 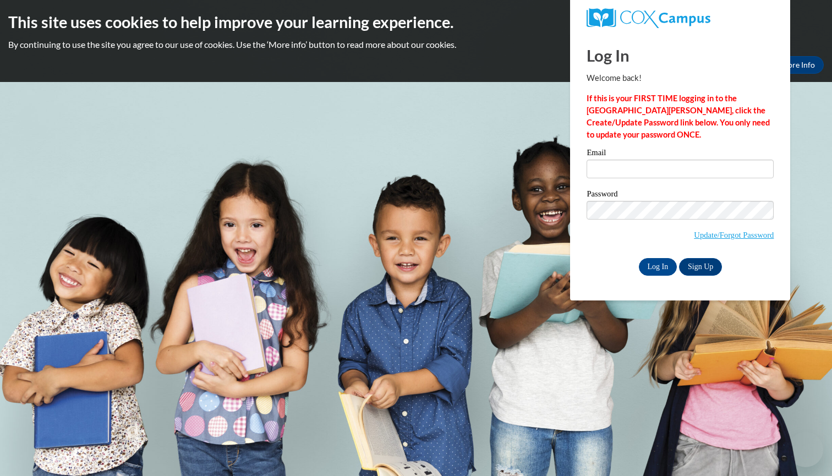 I want to click on a: COX Campus, so click(x=680, y=18).